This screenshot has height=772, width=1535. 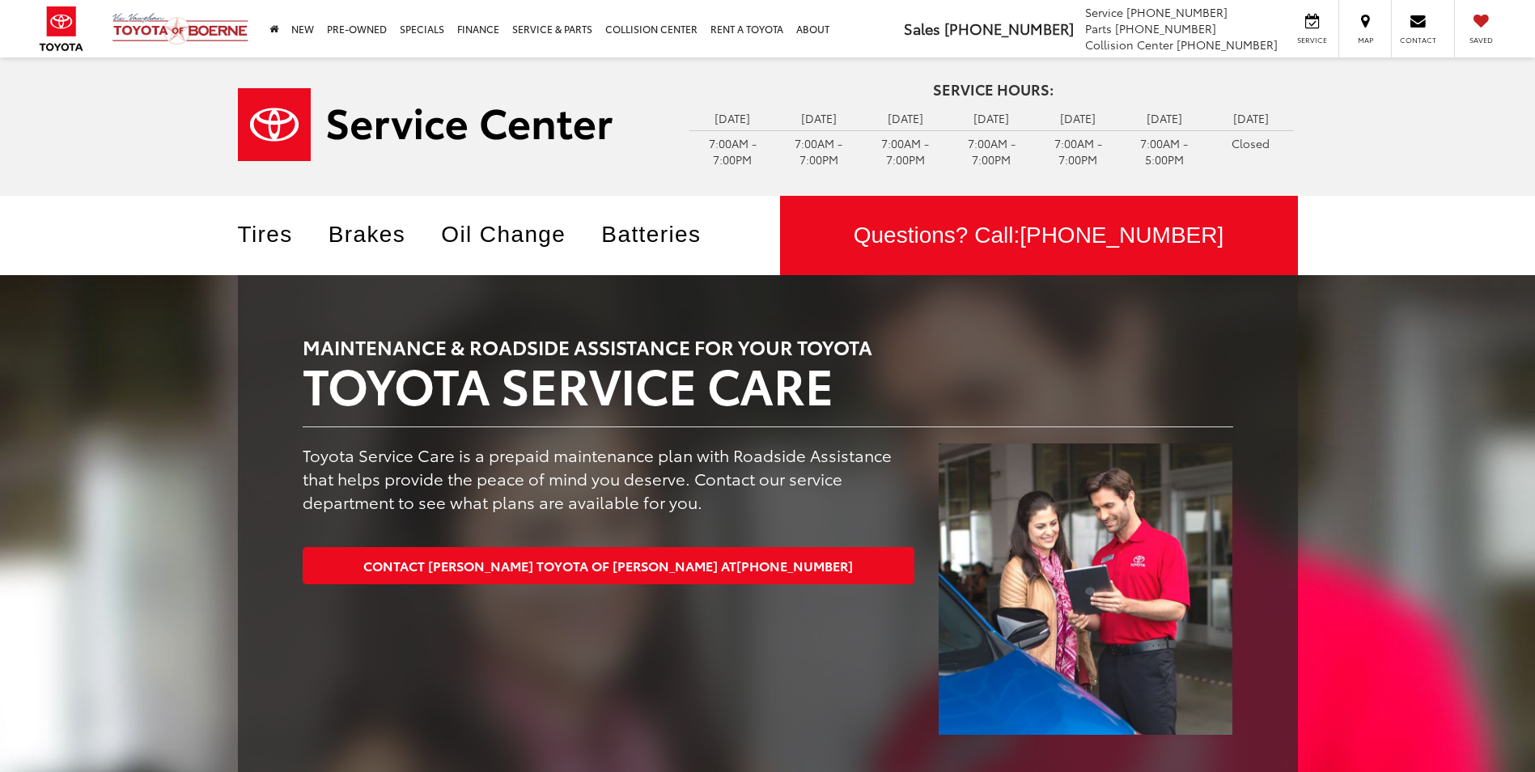 I want to click on td: 7:00AM - 5:00PM, so click(x=1164, y=150).